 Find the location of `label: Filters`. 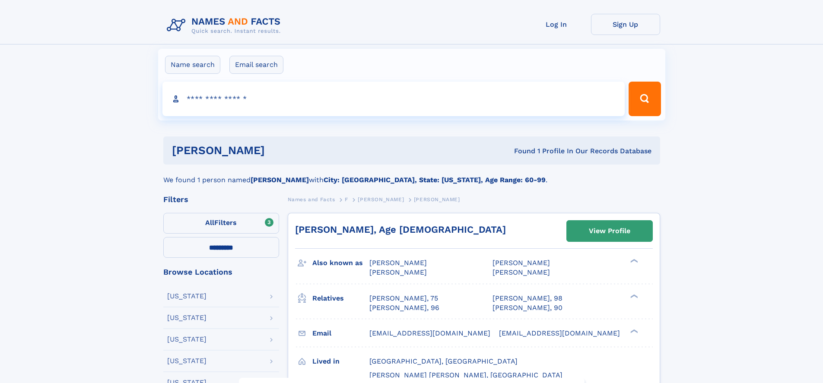

label: Filters is located at coordinates (221, 223).